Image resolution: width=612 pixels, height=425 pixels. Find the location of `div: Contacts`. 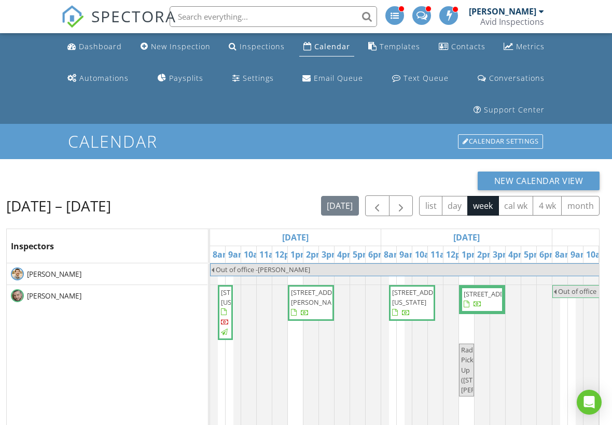

div: Contacts is located at coordinates (468, 46).